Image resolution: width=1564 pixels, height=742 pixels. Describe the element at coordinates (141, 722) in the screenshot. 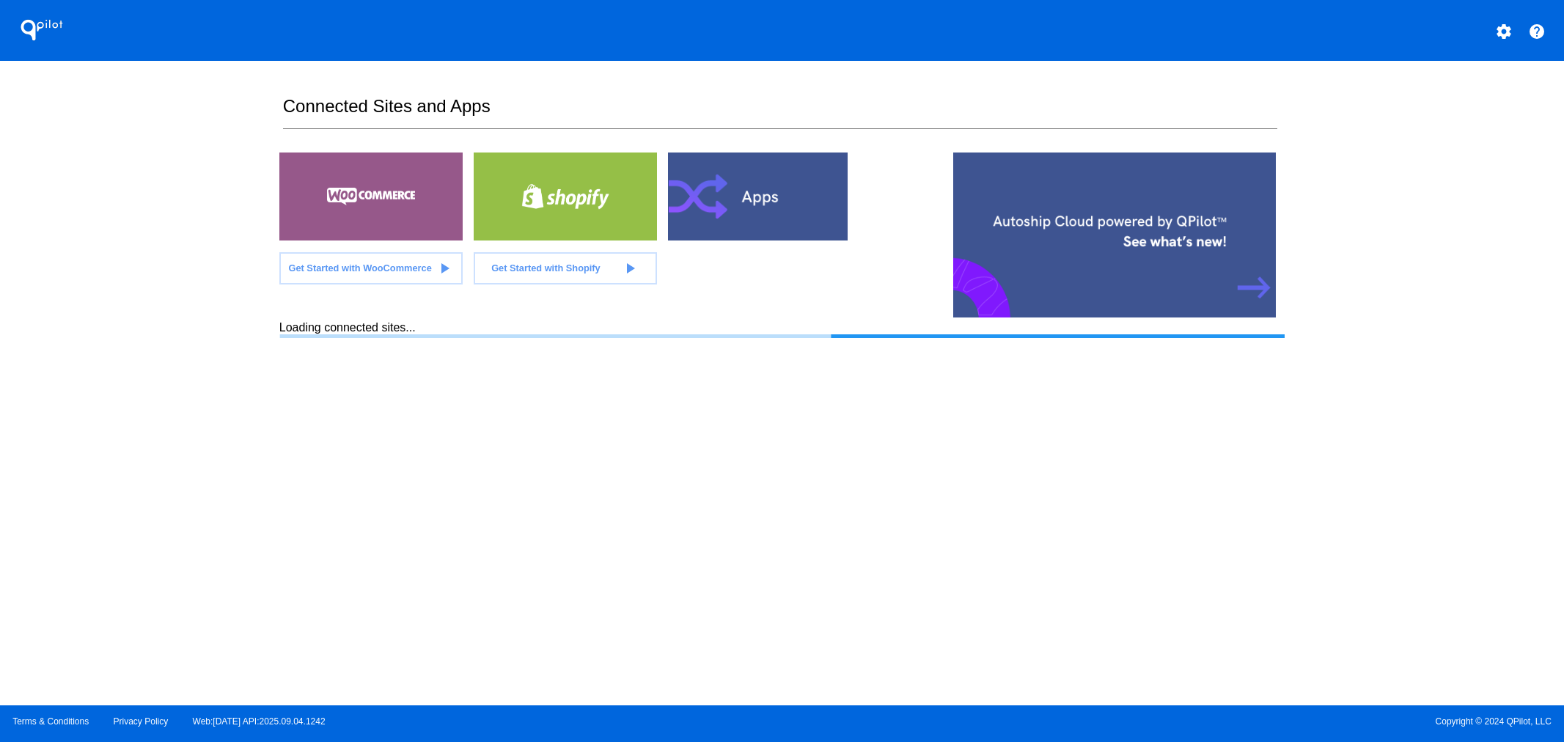

I see `a: Privacy Policy` at that location.